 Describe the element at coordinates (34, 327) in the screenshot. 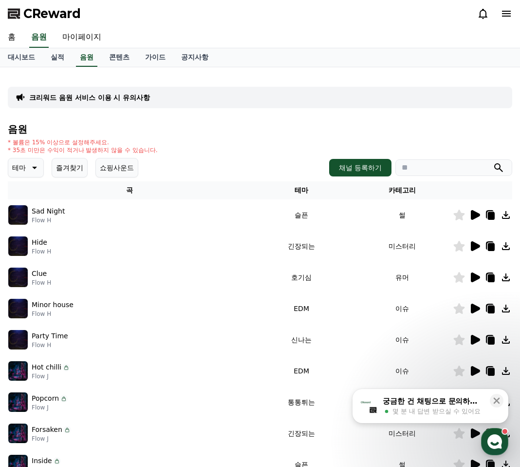

I see `span: 홈` at that location.